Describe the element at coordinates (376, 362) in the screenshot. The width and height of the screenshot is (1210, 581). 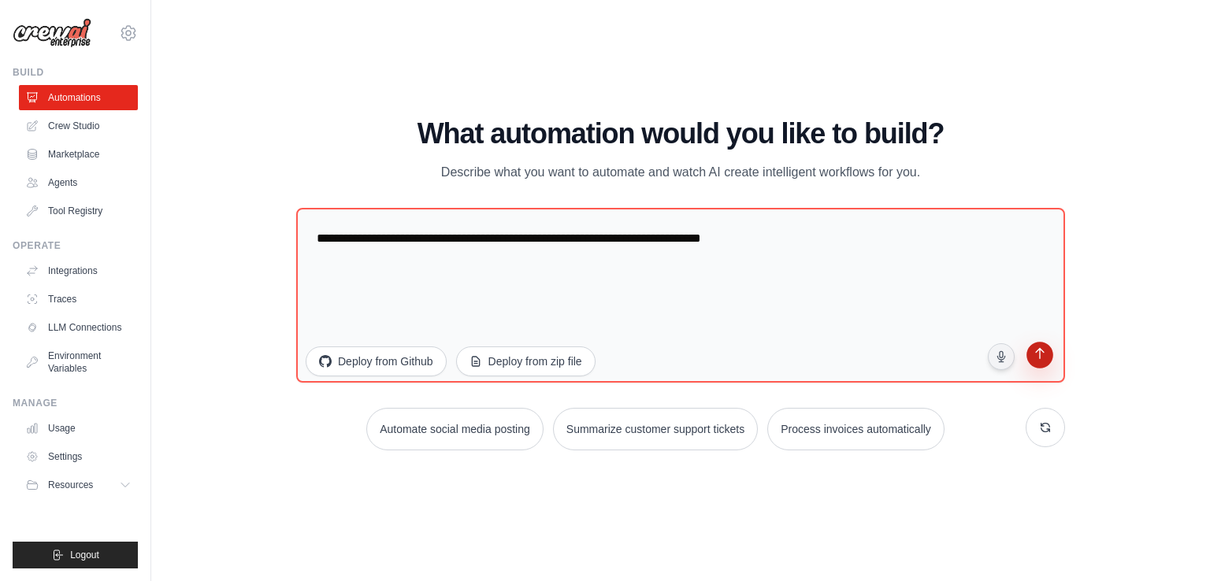
I see `button: Deploy from Github` at that location.